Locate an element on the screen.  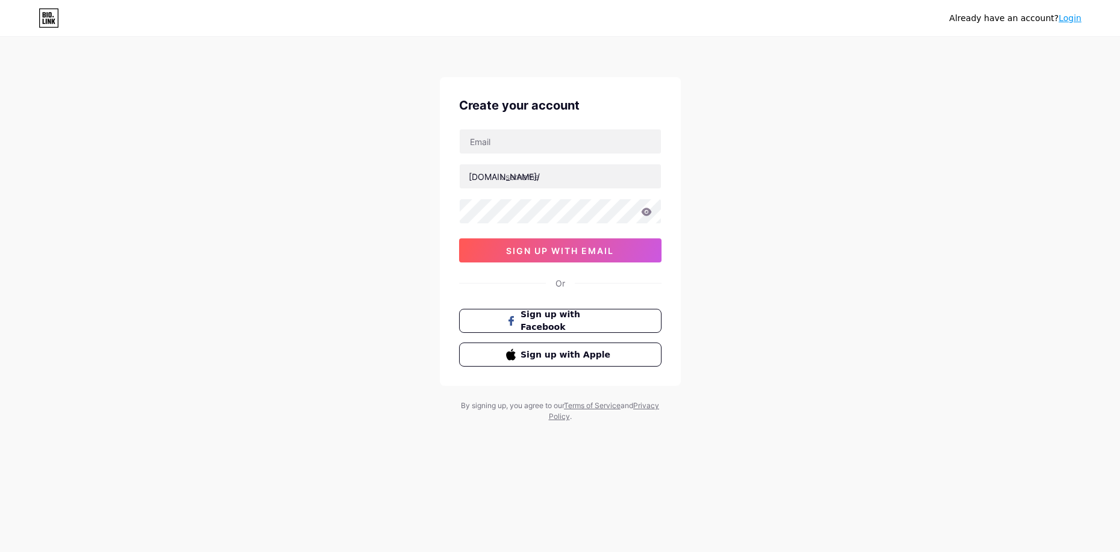
a: Login is located at coordinates (1070, 18).